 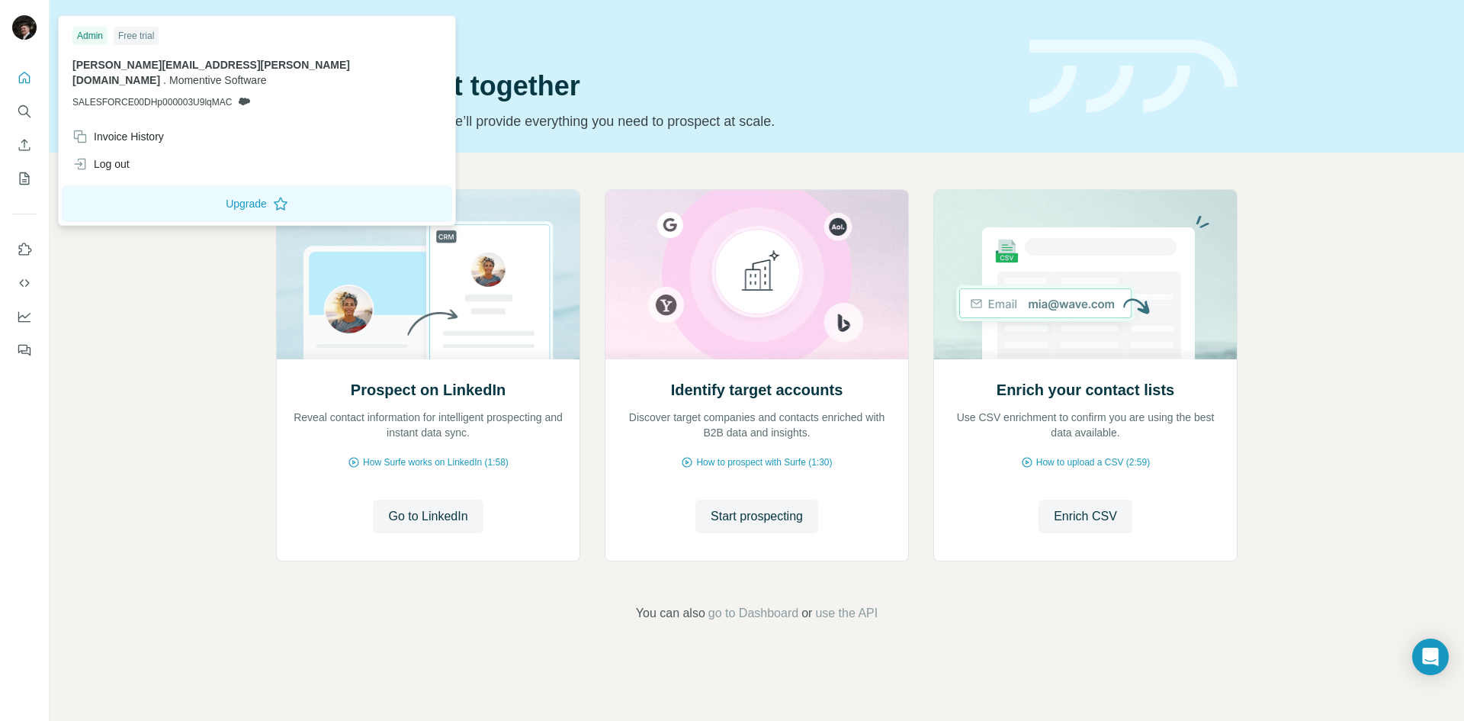 What do you see at coordinates (24, 350) in the screenshot?
I see `button: Feedback` at bounding box center [24, 350].